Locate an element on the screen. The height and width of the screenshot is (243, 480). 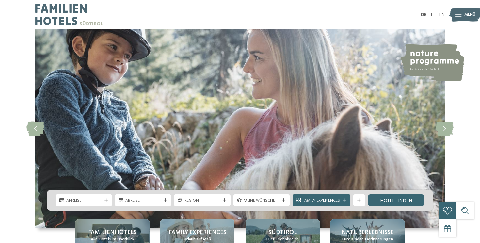
span: Urlaub auf Maß is located at coordinates (197, 239).